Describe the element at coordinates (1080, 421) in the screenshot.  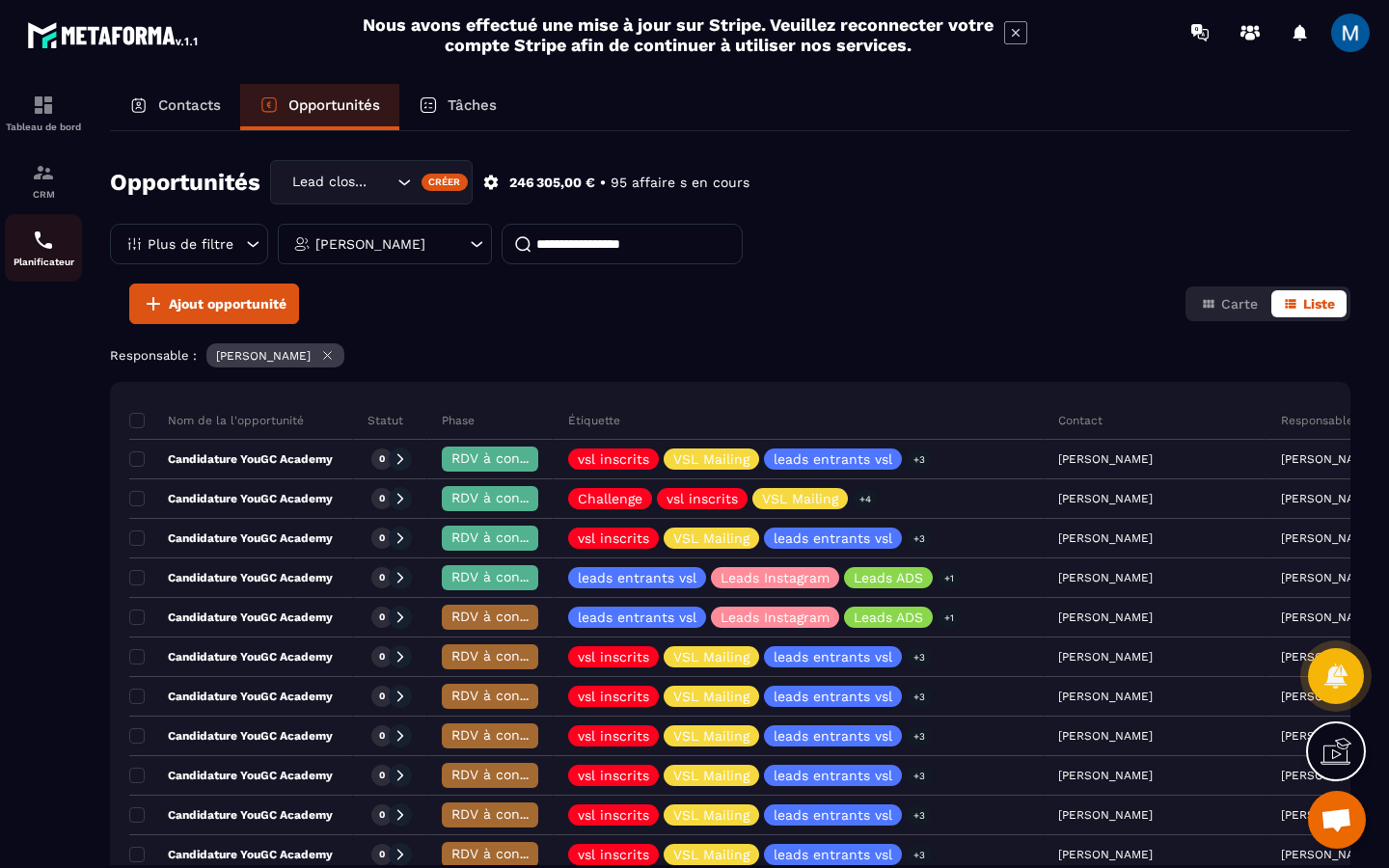
I see `p: Contact` at that location.